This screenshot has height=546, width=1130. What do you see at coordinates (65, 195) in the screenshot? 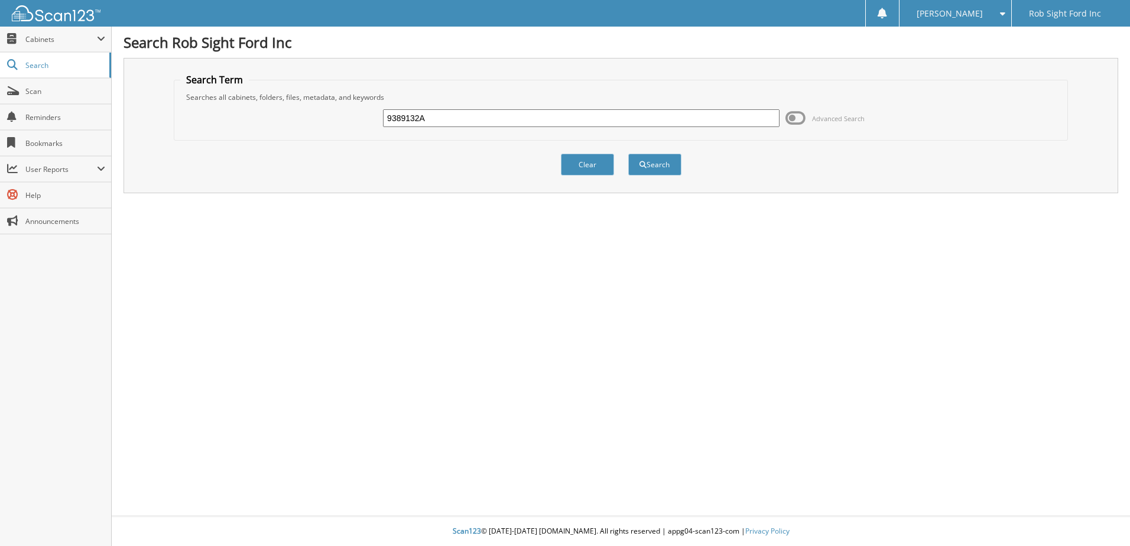
I see `span: Help` at bounding box center [65, 195].